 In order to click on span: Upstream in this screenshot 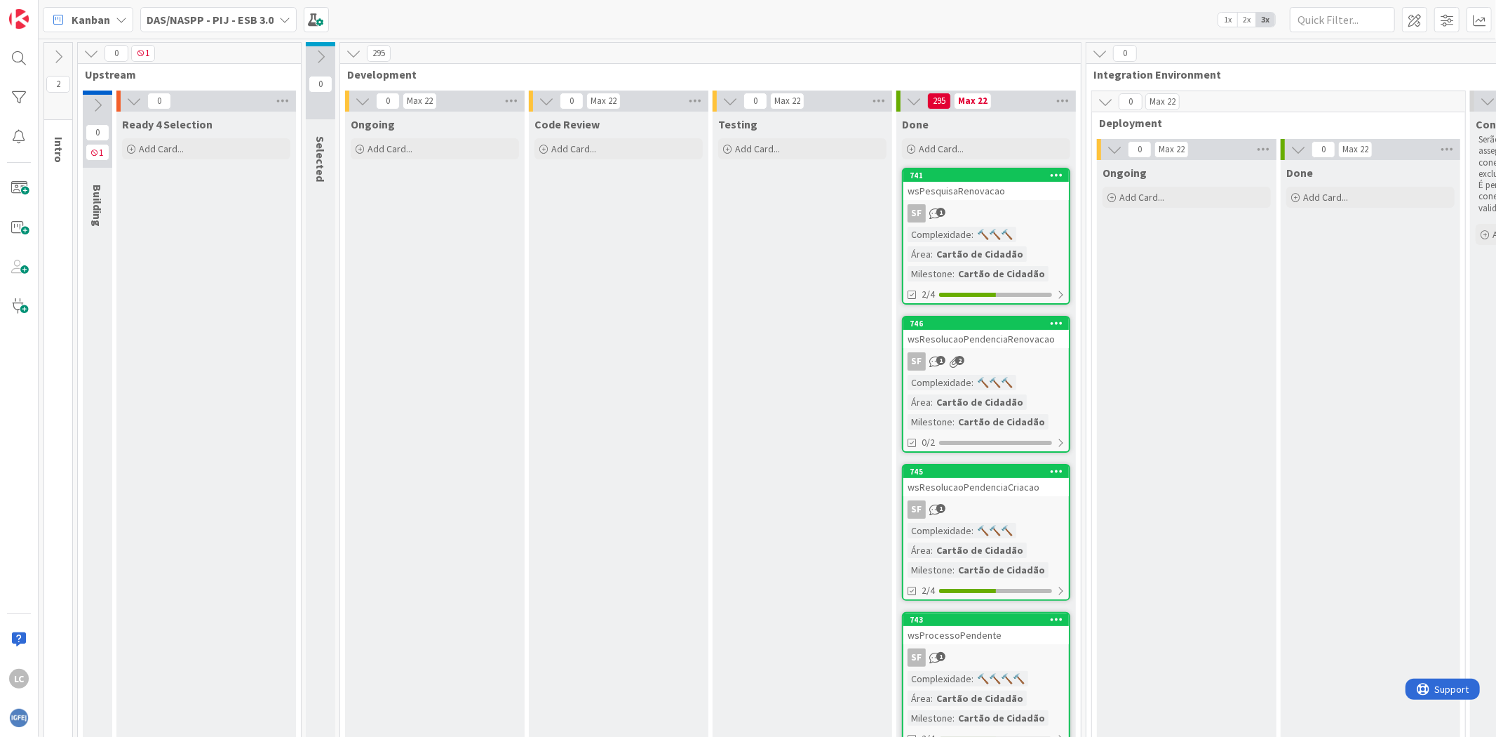, I will do `click(184, 74)`.